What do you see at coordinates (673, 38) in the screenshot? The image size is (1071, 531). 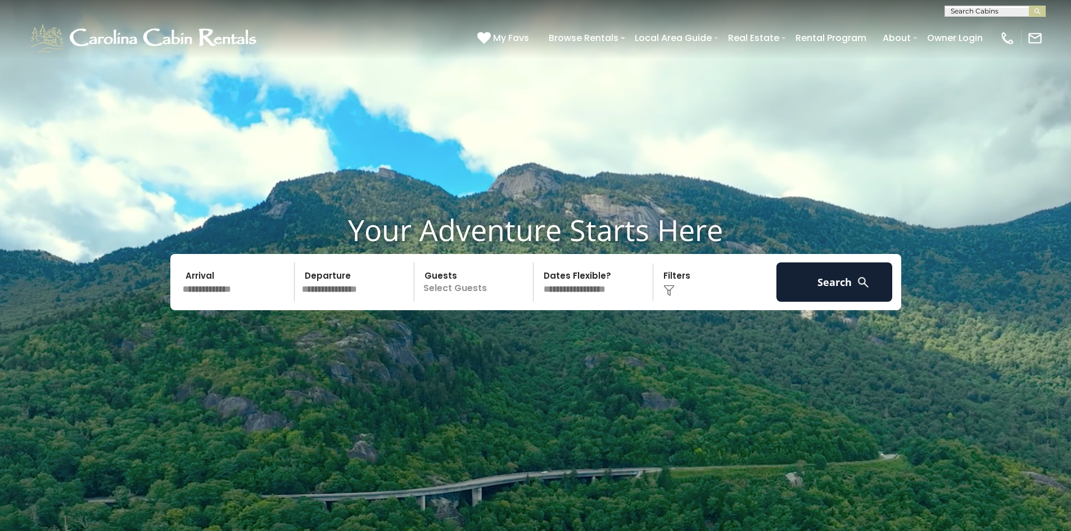 I see `a: Local Area Guide` at bounding box center [673, 38].